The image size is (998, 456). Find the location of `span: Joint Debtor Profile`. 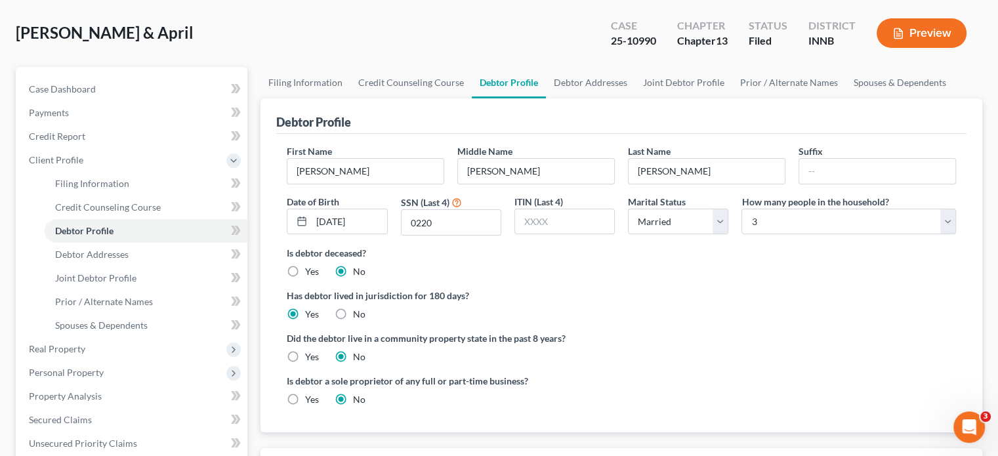

span: Joint Debtor Profile is located at coordinates (96, 278).